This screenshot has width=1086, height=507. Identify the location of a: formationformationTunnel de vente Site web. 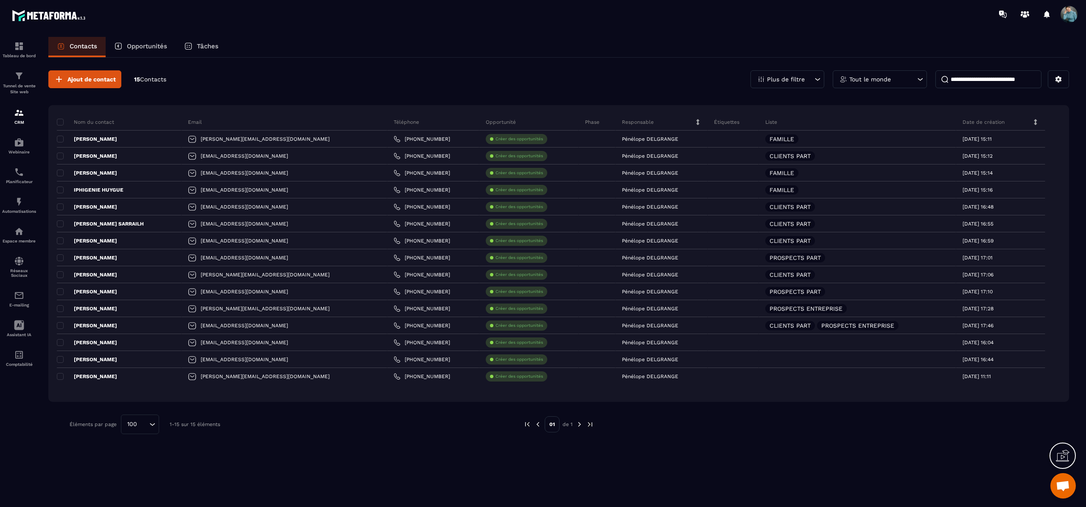
(19, 83).